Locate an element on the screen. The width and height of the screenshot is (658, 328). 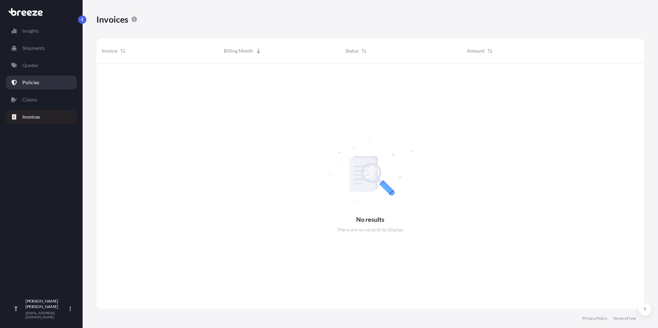
a: Invoices is located at coordinates (41, 117).